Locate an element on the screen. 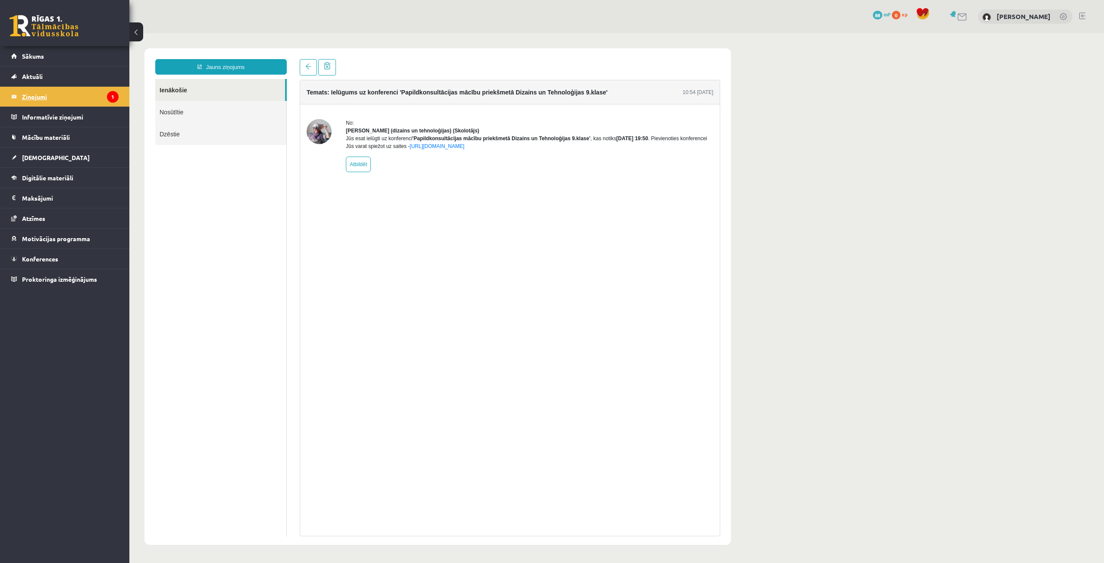 The image size is (1104, 563). a: Ienākošie is located at coordinates (91, 57).